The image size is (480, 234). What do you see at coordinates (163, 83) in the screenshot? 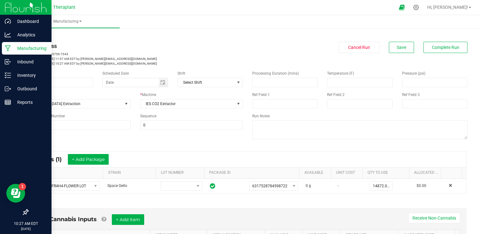
I see `span: Toggle calendar` at bounding box center [163, 83].